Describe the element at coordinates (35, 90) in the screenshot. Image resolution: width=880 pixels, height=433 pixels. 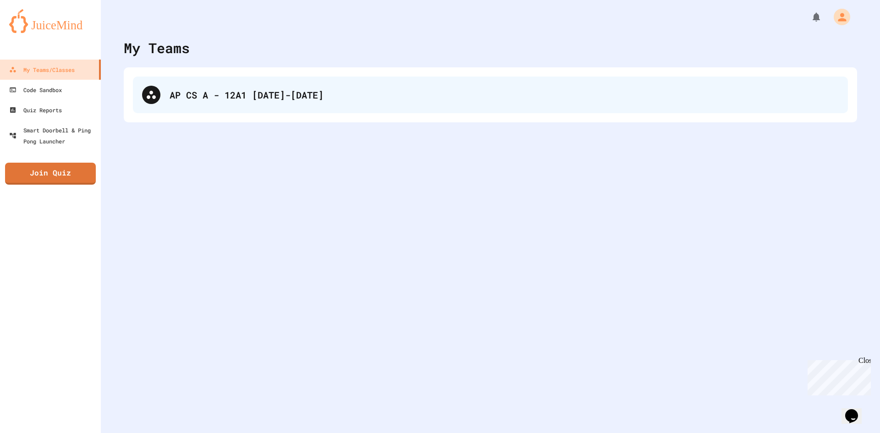
I see `div: Code Sandbox` at that location.